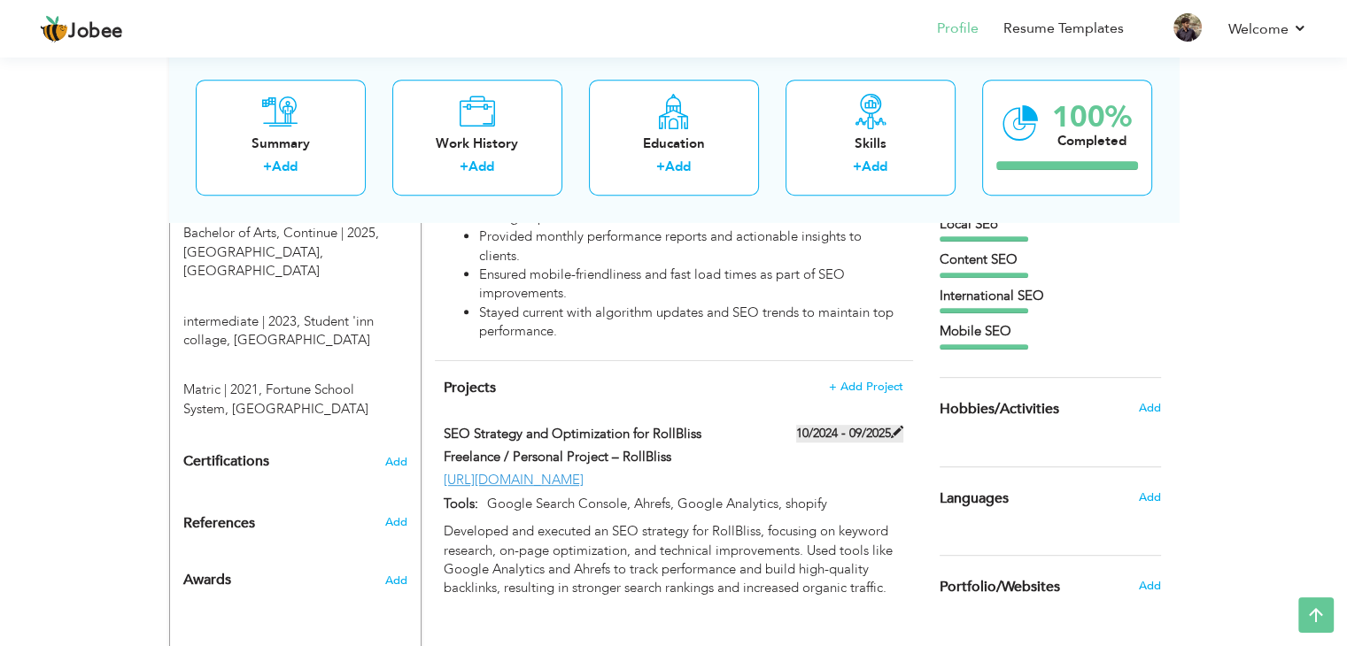 The width and height of the screenshot is (1347, 646). Describe the element at coordinates (691, 322) in the screenshot. I see `li: Stayed current with algorithm updates and SEO trends to maintain top performance.` at that location.